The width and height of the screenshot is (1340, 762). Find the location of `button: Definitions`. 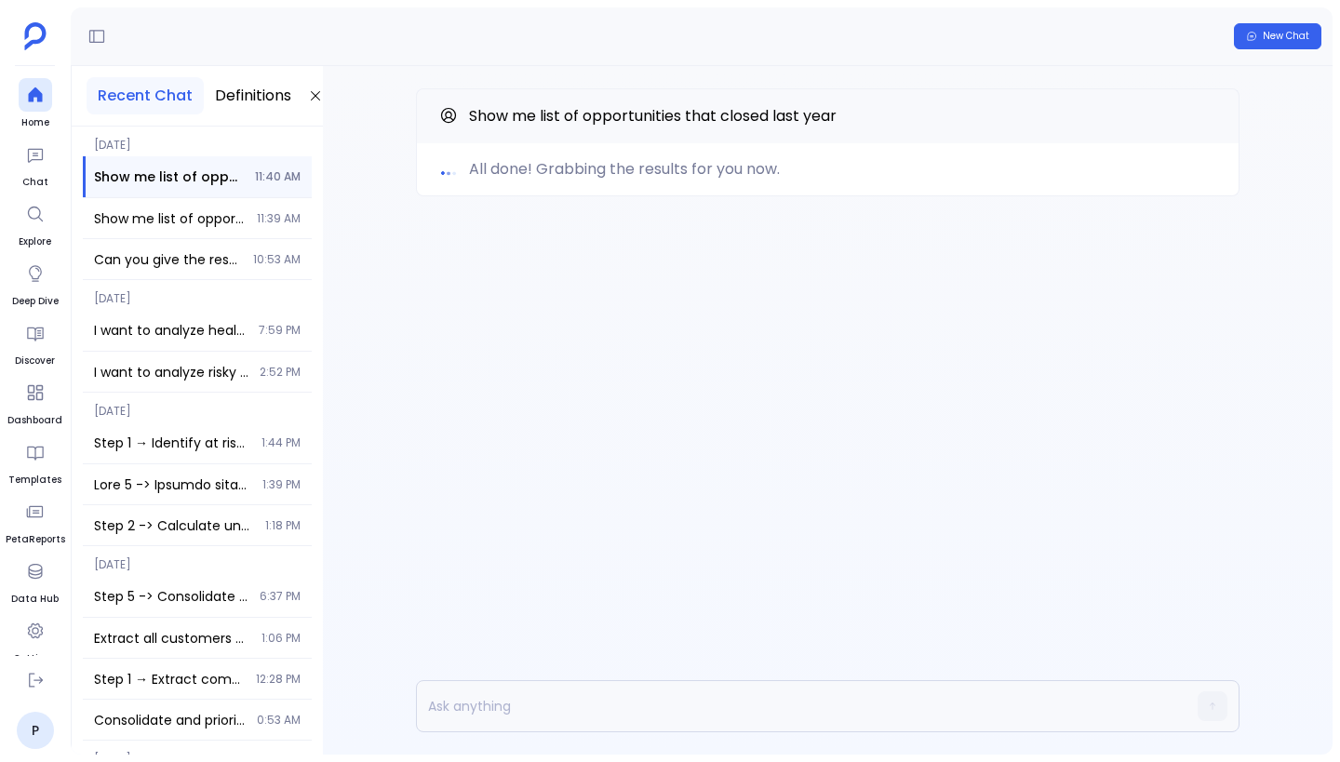

button: Definitions is located at coordinates (253, 96).